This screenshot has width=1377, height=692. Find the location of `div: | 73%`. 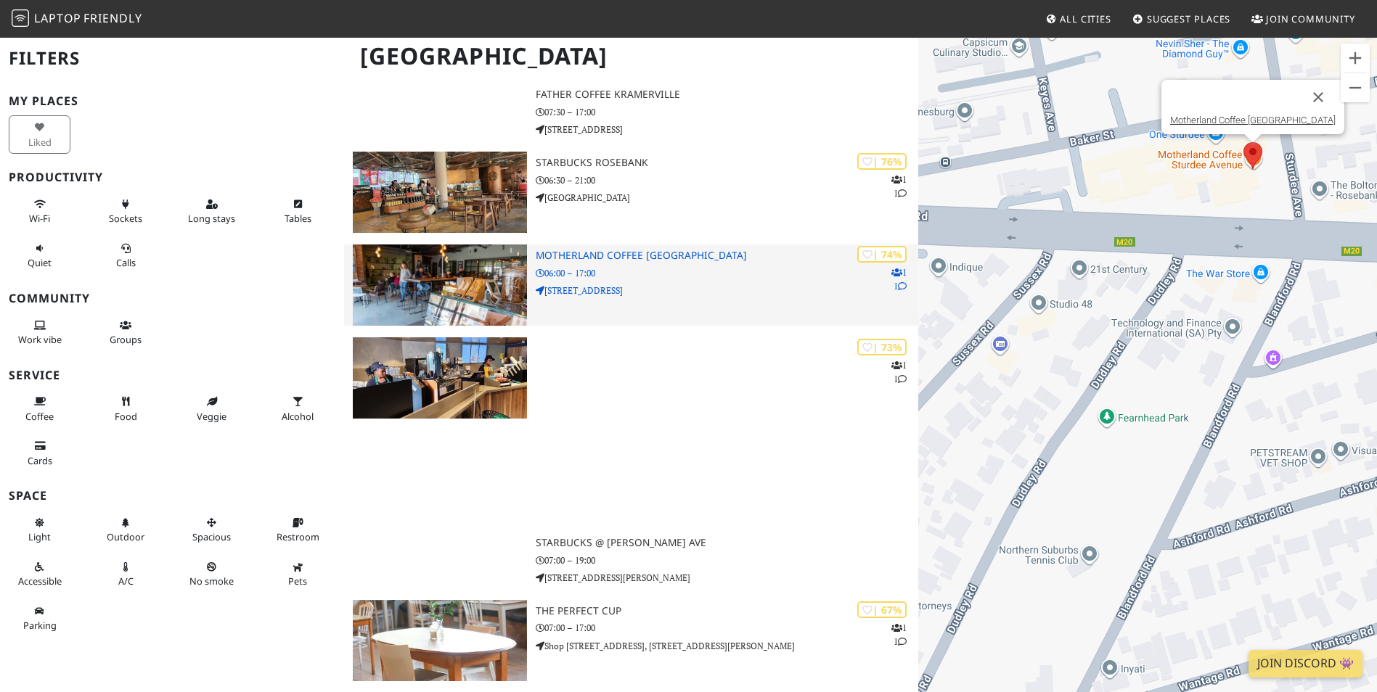

div: | 73% is located at coordinates (882, 347).